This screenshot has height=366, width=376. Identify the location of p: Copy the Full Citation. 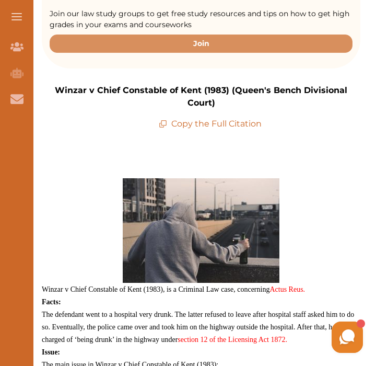
(210, 124).